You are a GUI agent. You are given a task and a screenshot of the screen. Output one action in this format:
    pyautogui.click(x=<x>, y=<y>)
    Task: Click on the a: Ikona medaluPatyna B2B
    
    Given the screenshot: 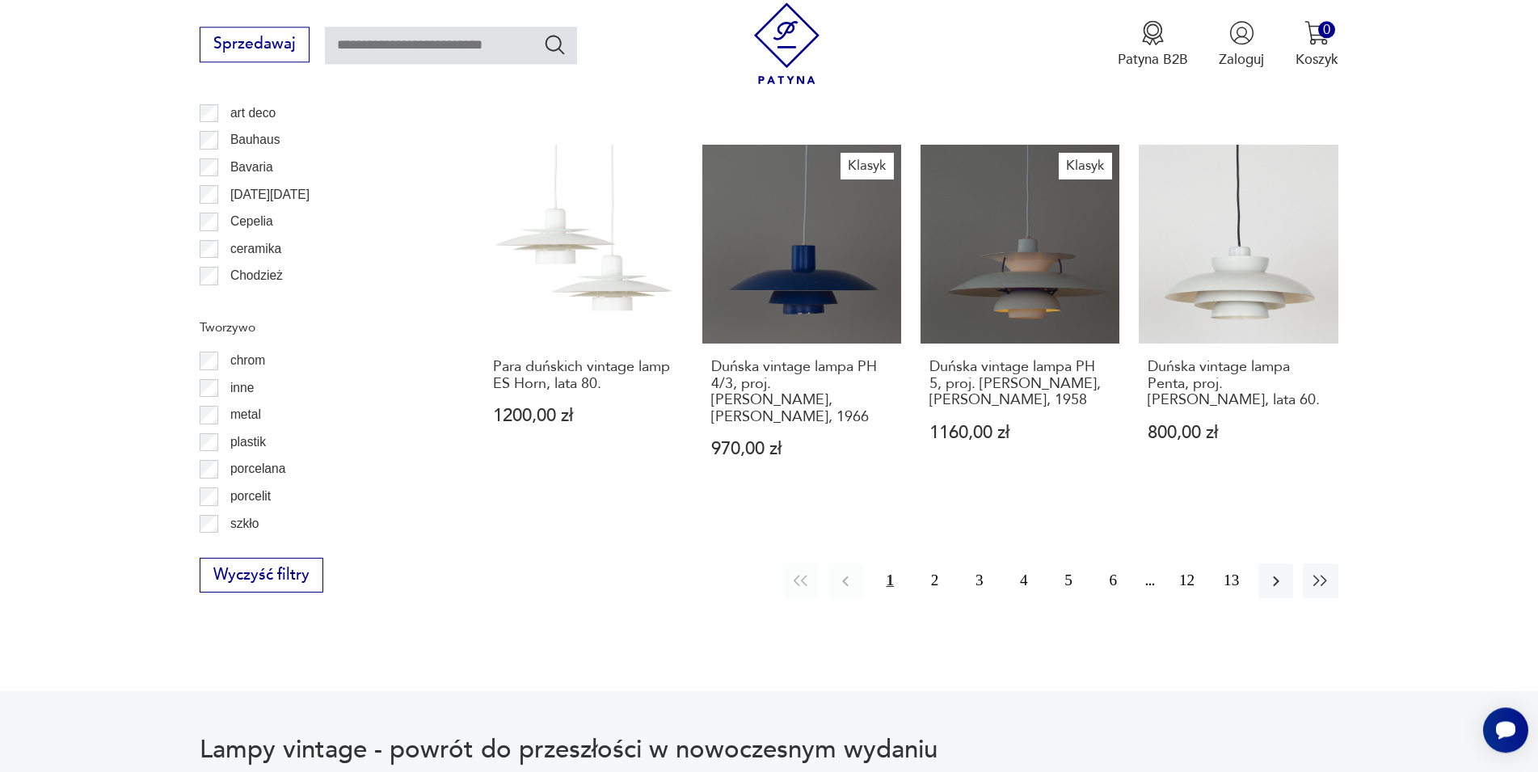 What is the action you would take?
    pyautogui.click(x=1153, y=44)
    